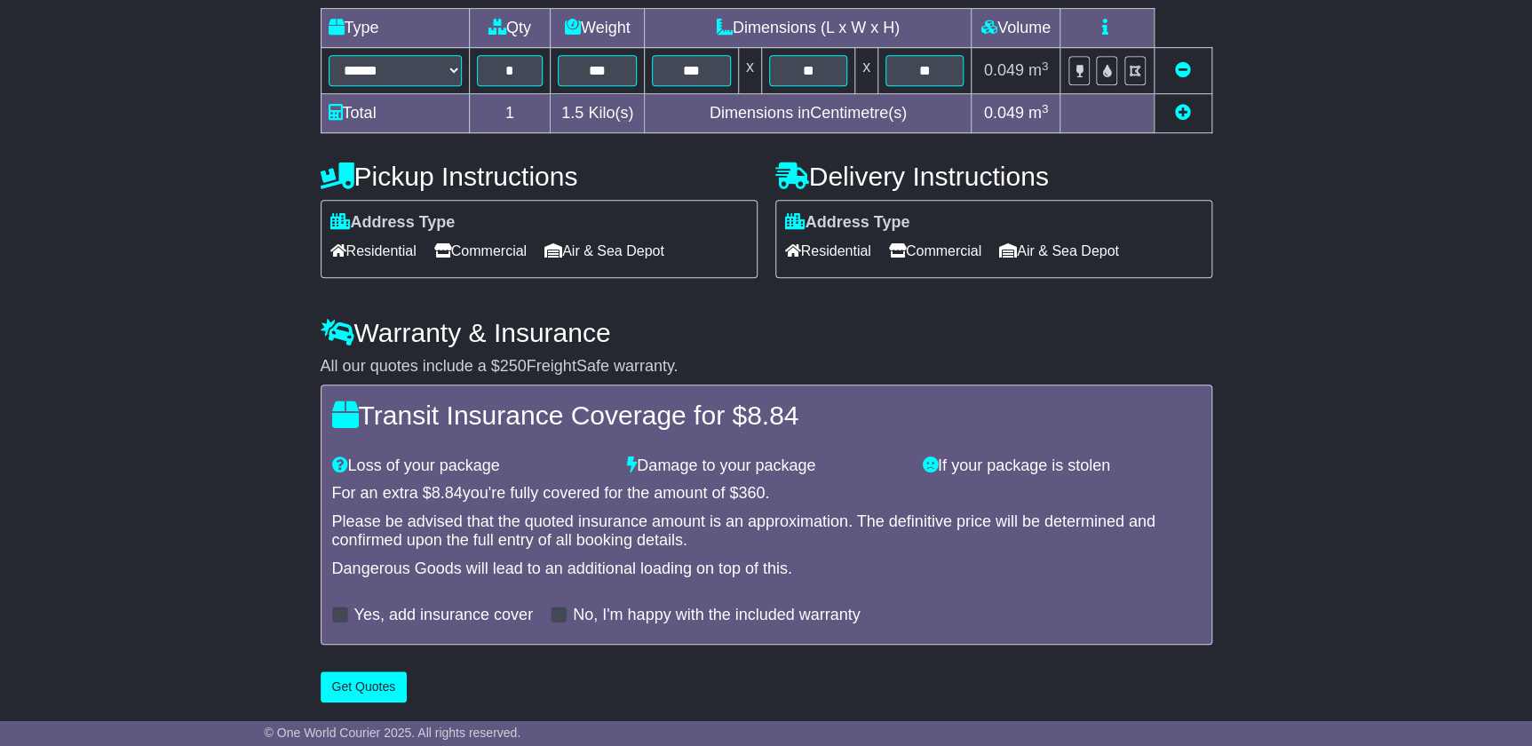 This screenshot has width=1532, height=746. Describe the element at coordinates (808, 114) in the screenshot. I see `td: Dimensions in Centimetre(s)` at that location.